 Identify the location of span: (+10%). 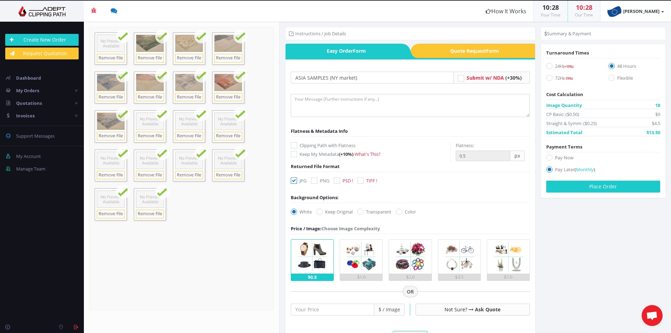
(346, 154).